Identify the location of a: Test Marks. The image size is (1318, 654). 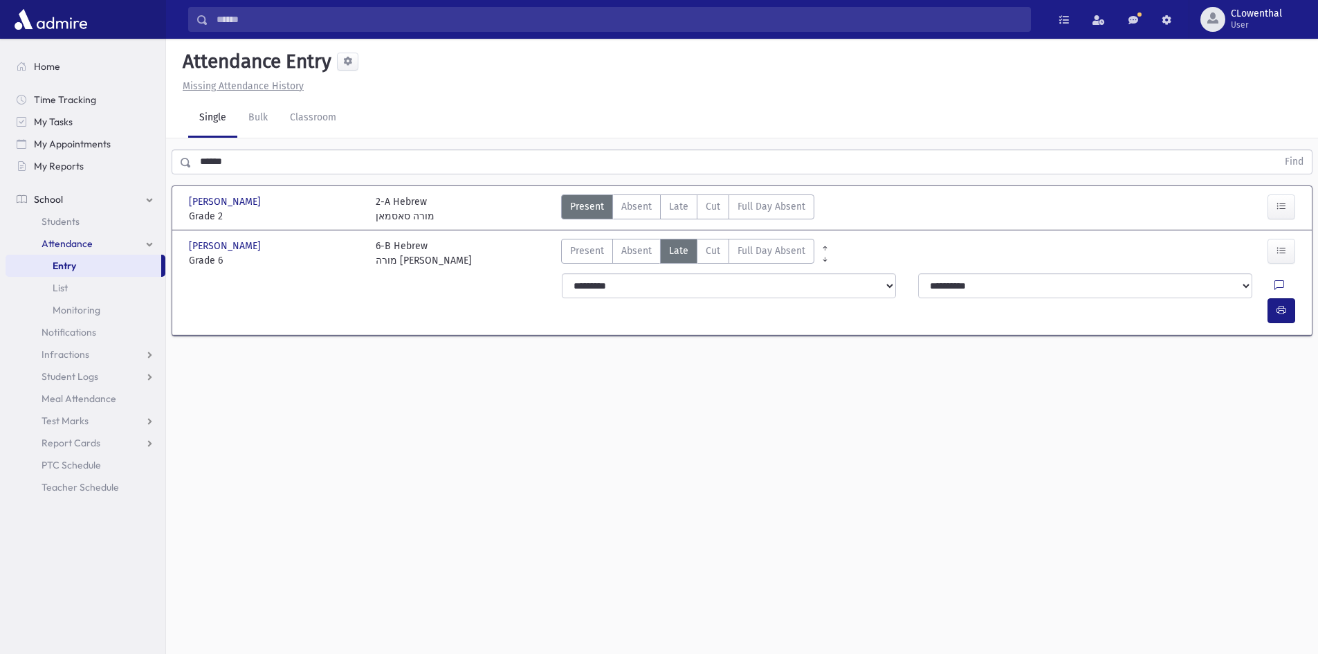
(85, 421).